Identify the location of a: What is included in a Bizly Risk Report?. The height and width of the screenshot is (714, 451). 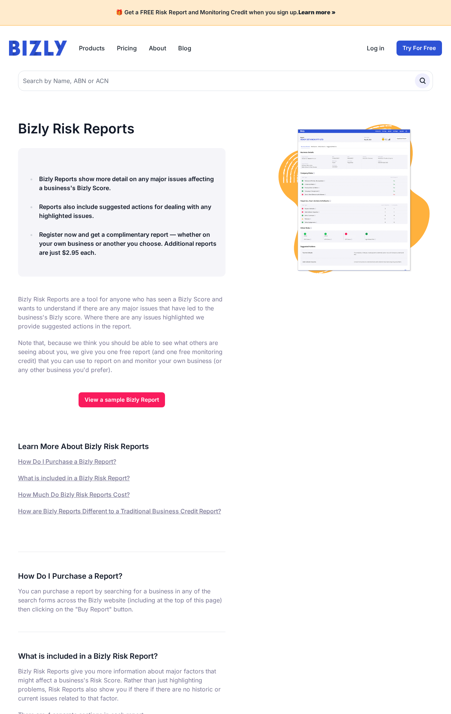
(74, 478).